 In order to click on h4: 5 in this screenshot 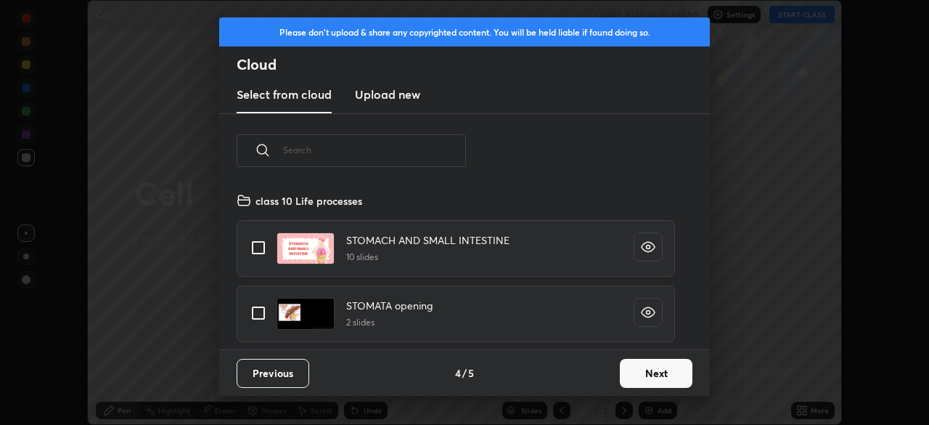, I will do `click(471, 372)`.